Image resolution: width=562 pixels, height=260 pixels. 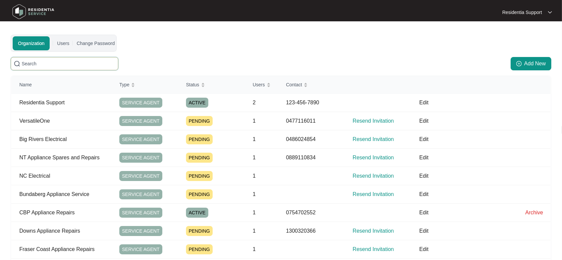 What do you see at coordinates (68, 64) in the screenshot?
I see `input: Search` at bounding box center [68, 64].